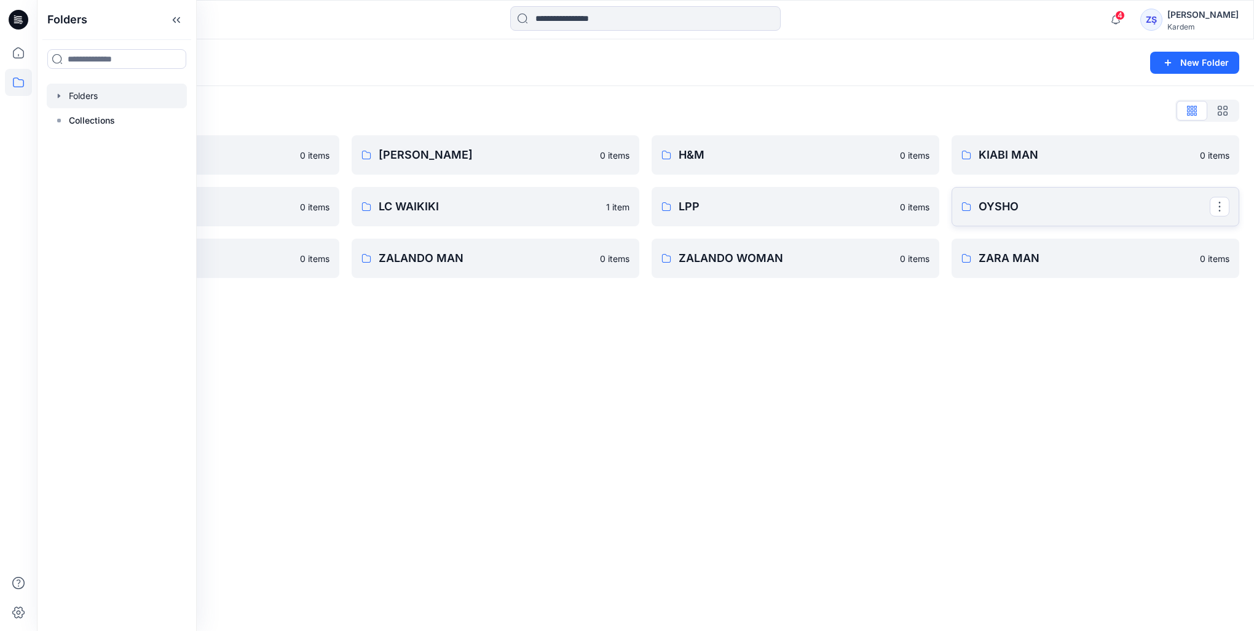 This screenshot has width=1254, height=631. Describe the element at coordinates (486, 258) in the screenshot. I see `p: ZALANDO MAN` at that location.